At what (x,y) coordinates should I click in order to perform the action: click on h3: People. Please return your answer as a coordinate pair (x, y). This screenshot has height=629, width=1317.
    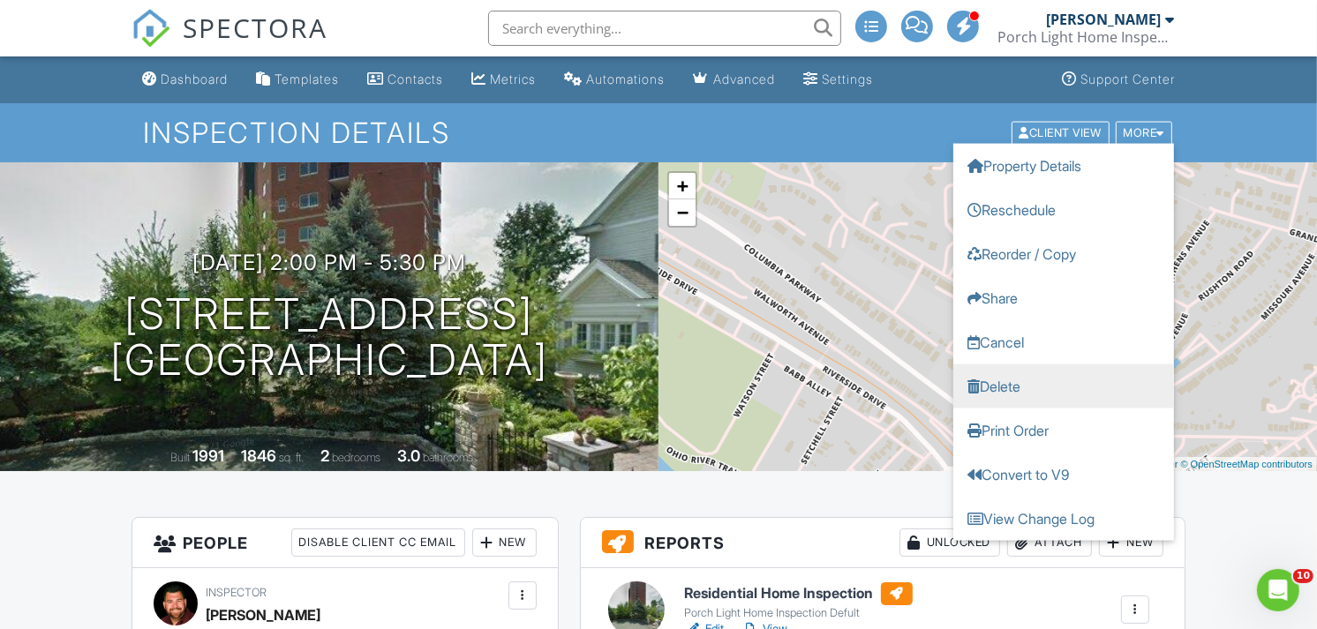
    Looking at the image, I should click on (344, 543).